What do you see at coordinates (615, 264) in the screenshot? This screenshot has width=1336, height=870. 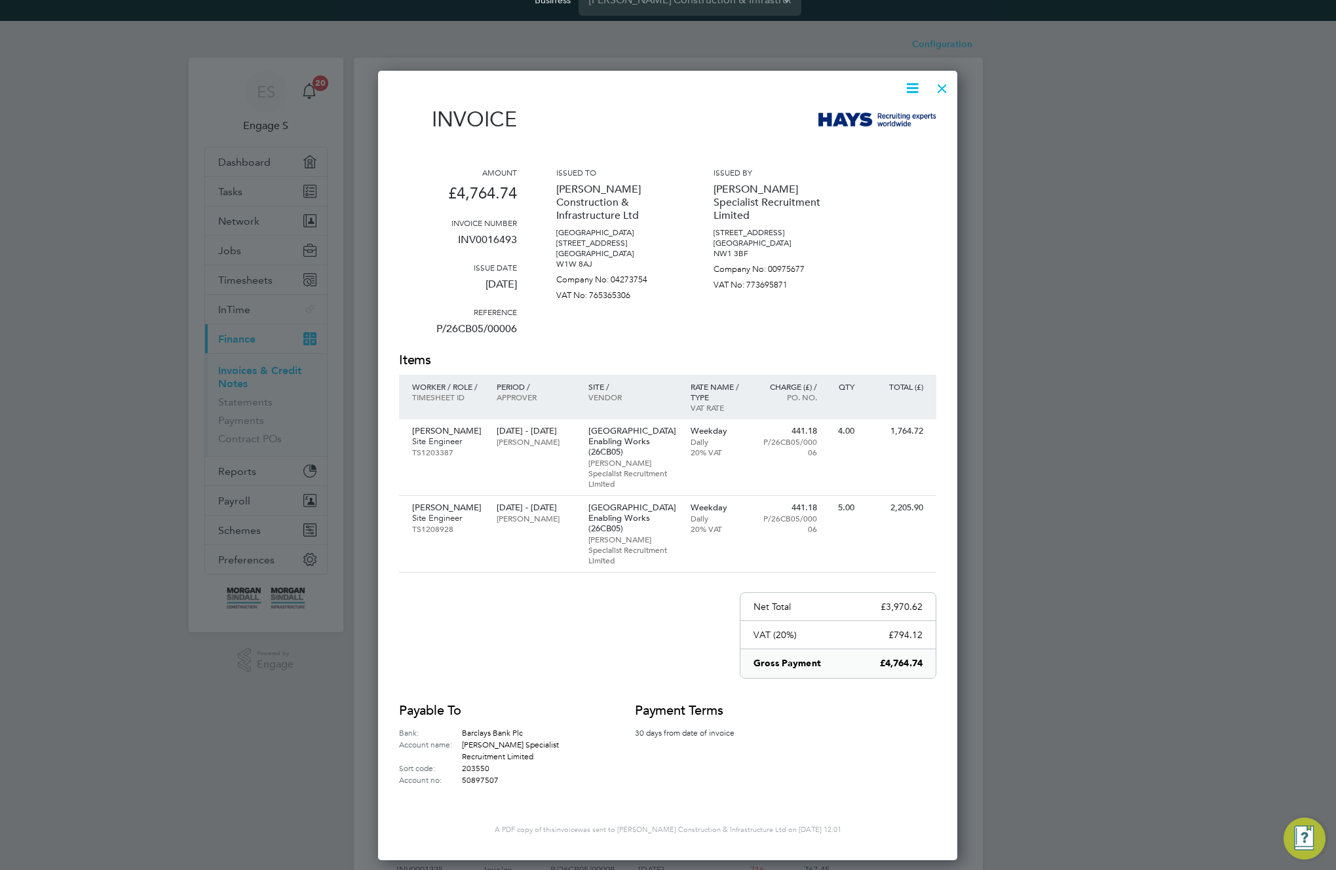 I see `p: W1W 8AJ` at bounding box center [615, 264].